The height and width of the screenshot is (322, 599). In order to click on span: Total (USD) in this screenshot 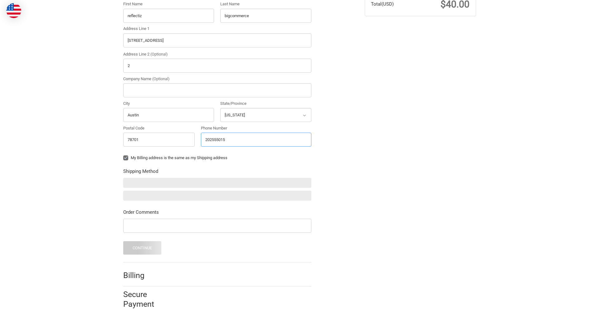, I will do `click(382, 4)`.